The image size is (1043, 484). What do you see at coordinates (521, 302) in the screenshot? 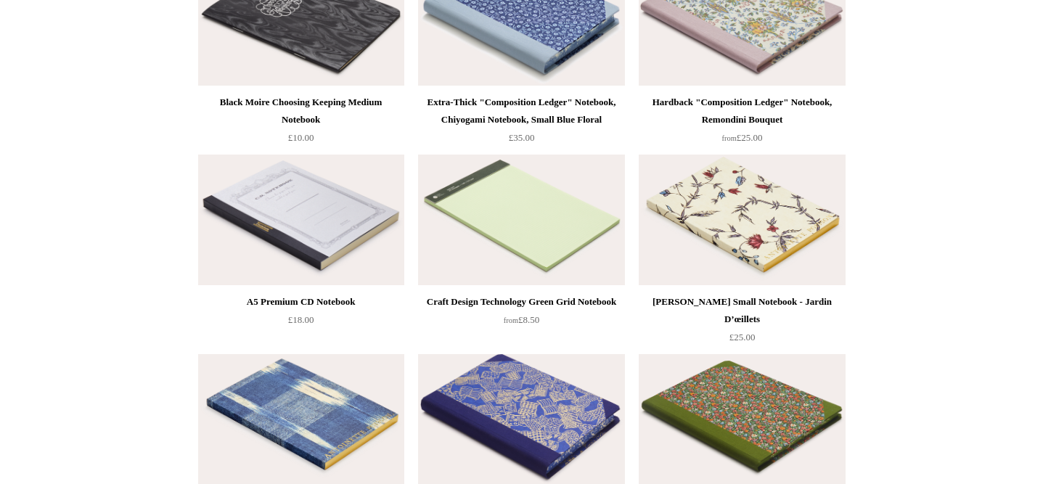
I see `div: Craft Design Technology Green Grid Notebook` at bounding box center [521, 302].